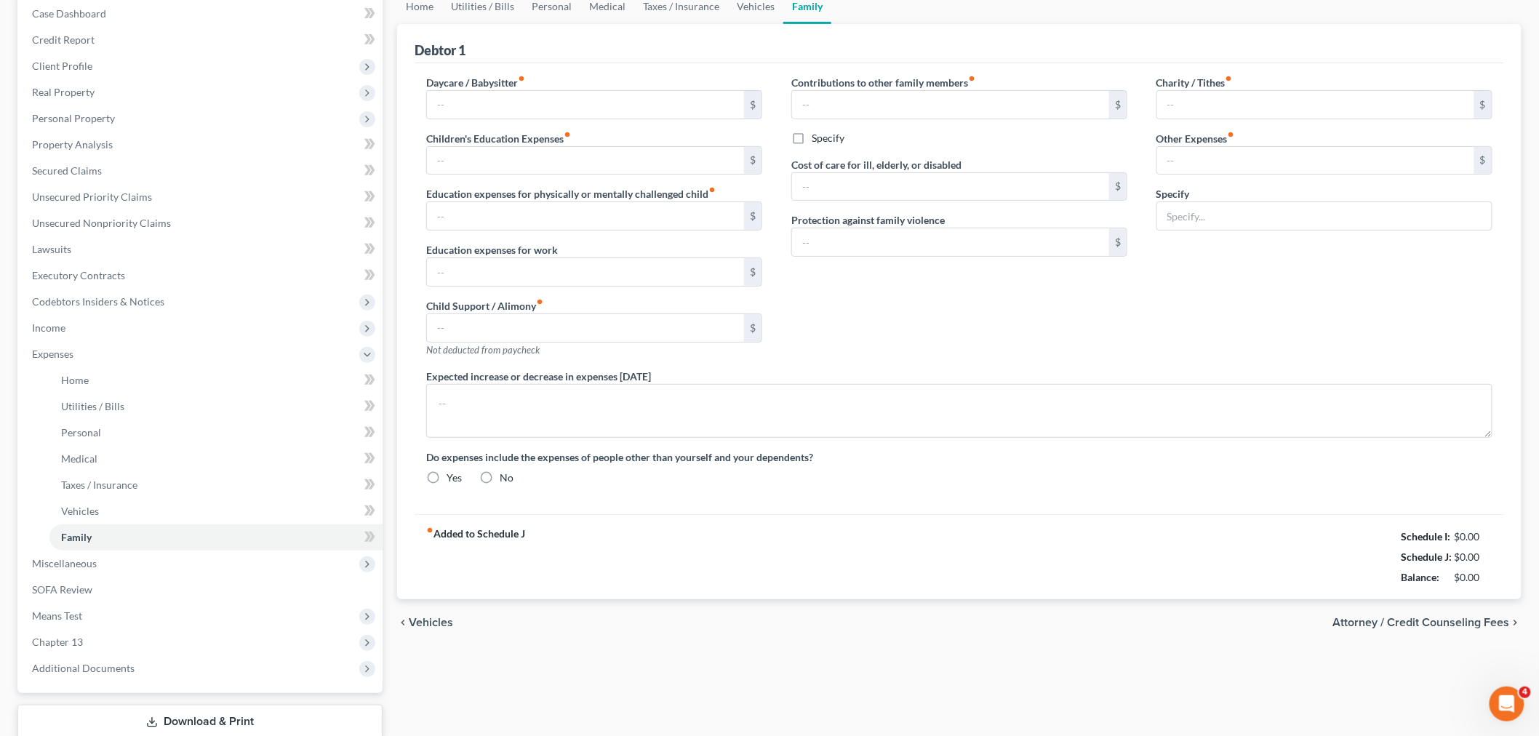  Describe the element at coordinates (92, 196) in the screenshot. I see `span: Unsecured Priority Claims` at that location.